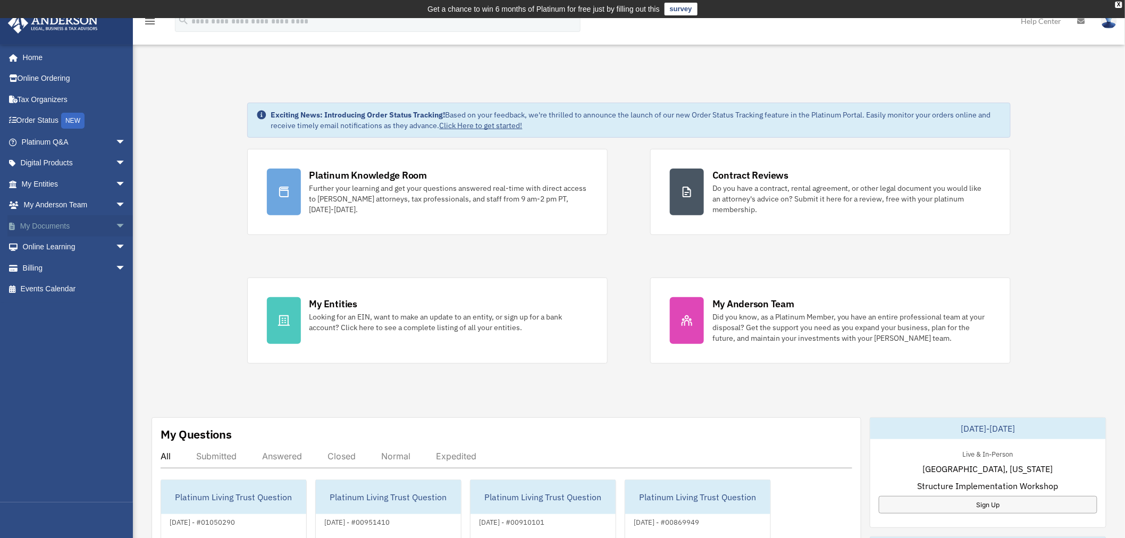 The image size is (1125, 538). What do you see at coordinates (636, 120) in the screenshot?
I see `div: Based on your feedback, we're thrilled to announce the launch of our new Order Status Tracking fe...` at bounding box center [636, 120].